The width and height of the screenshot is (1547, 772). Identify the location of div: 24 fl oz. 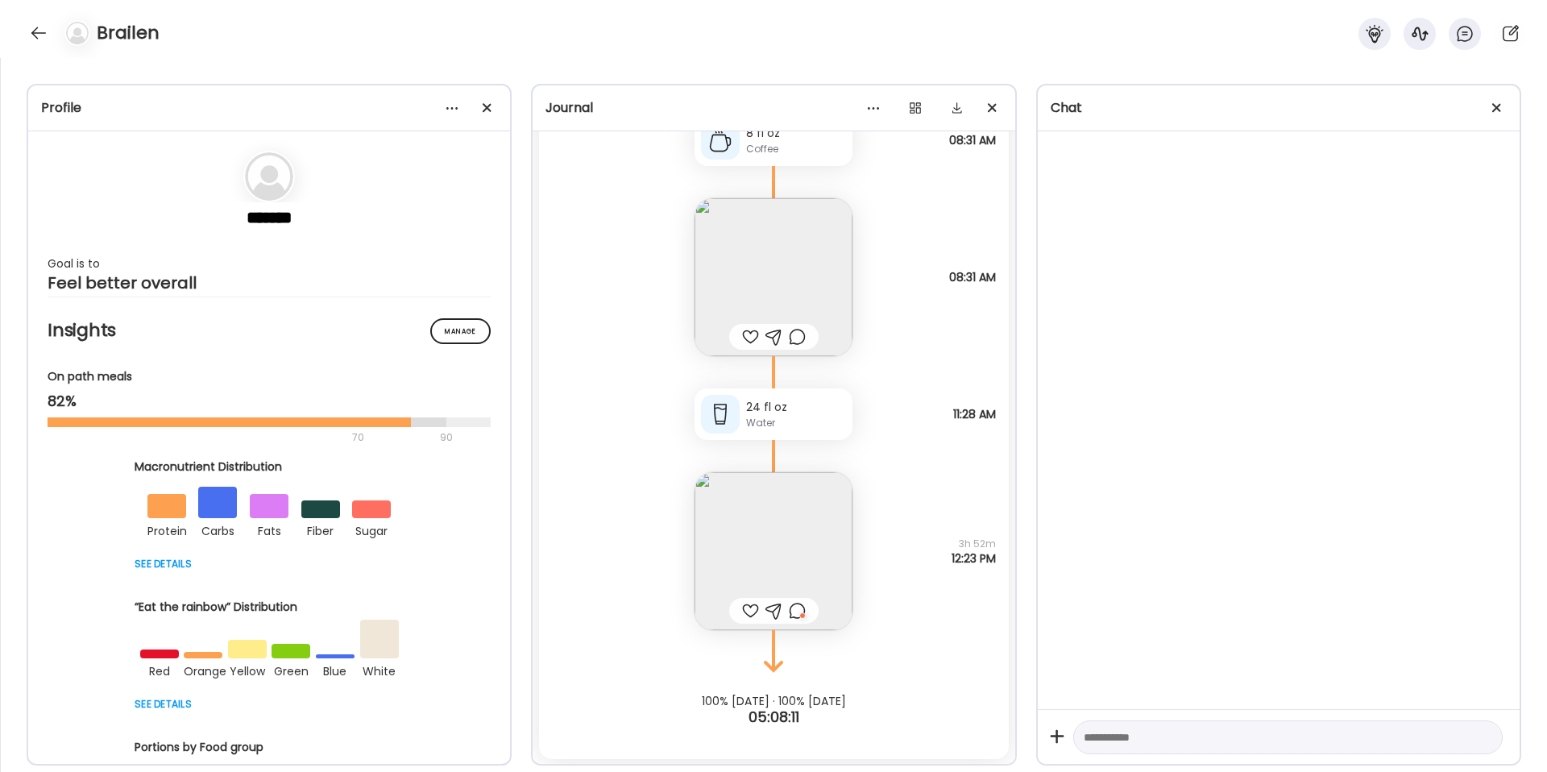
(796, 407).